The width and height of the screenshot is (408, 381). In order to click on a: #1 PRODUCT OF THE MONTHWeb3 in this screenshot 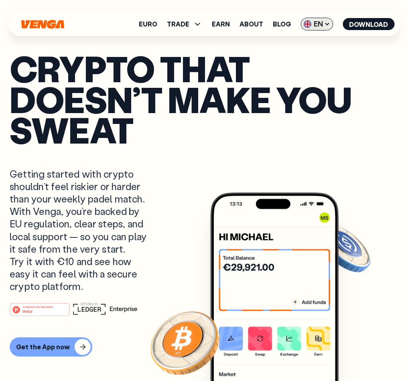, I will do `click(40, 313)`.